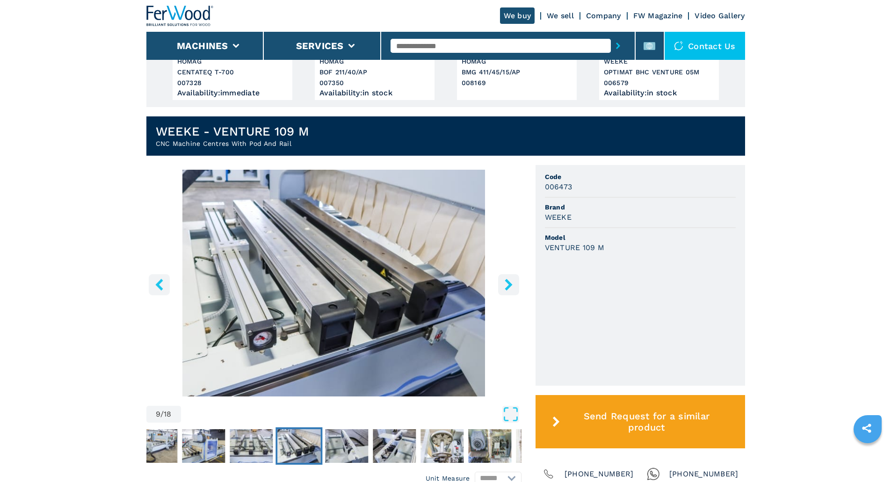 The image size is (891, 482). What do you see at coordinates (659, 72) in the screenshot?
I see `h3: WEEKE OPTIMAT BHC VENTURE 05M 006579` at bounding box center [659, 72].